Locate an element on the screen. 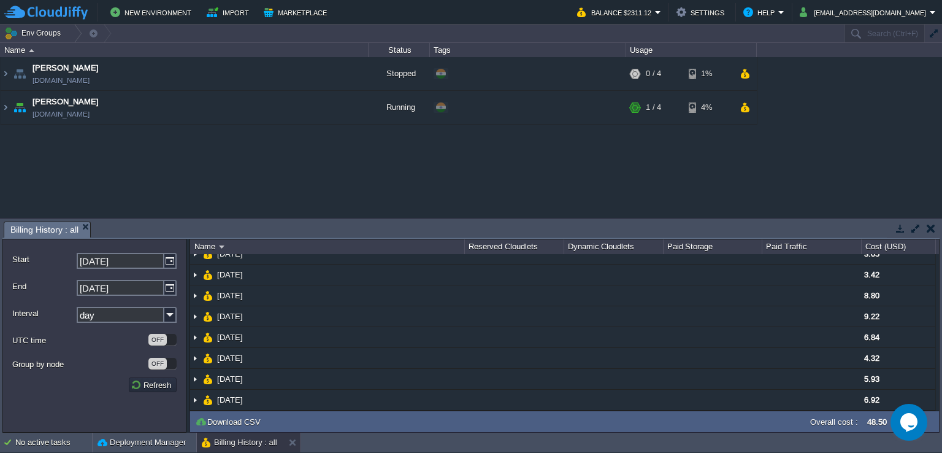  img: CloudJiffy is located at coordinates (46, 12).